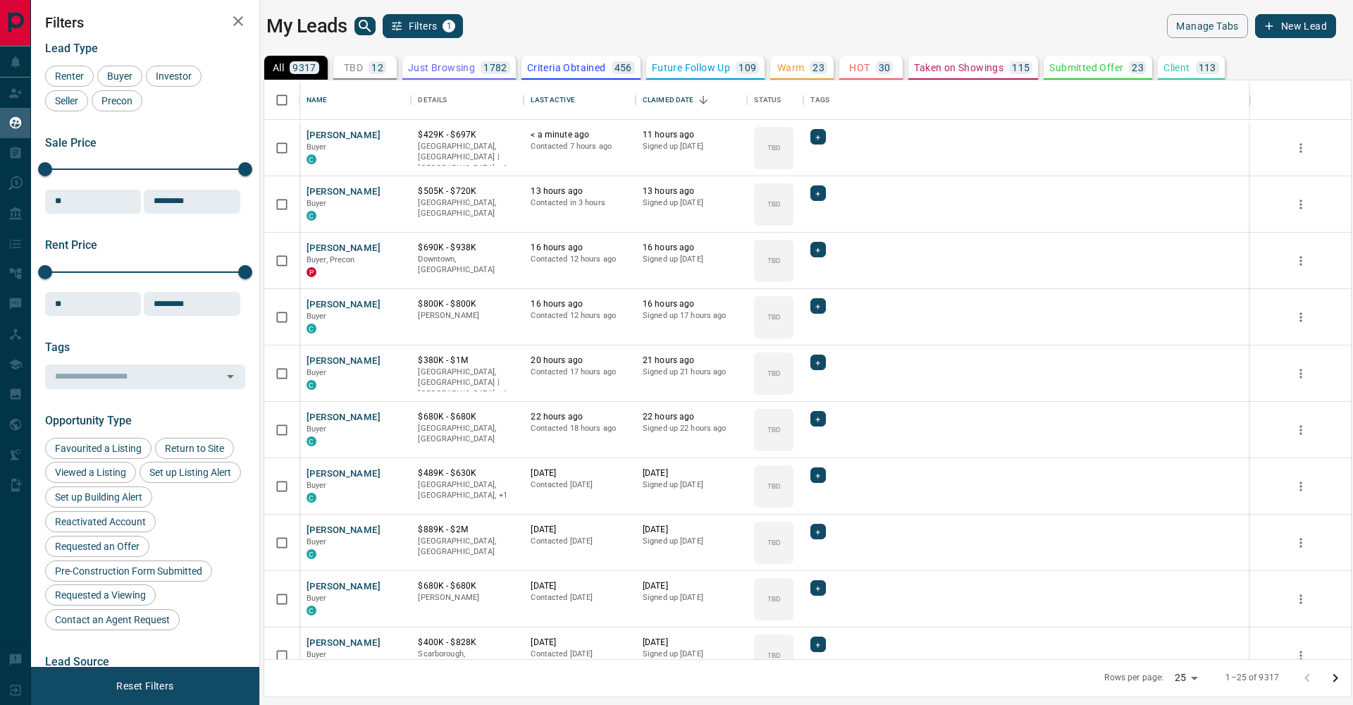  I want to click on p: $680K - $680K, so click(467, 586).